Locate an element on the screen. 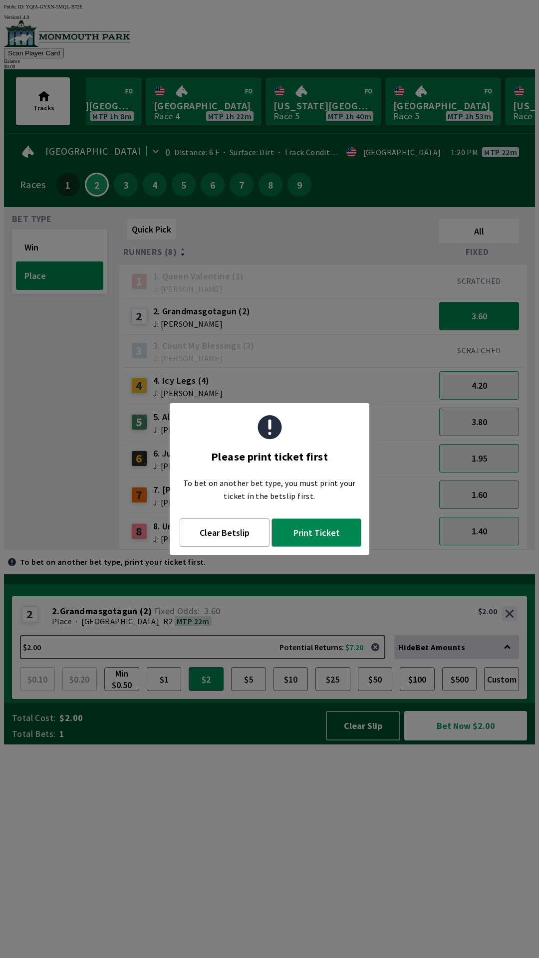  button: Clear Betslip is located at coordinates (224, 532).